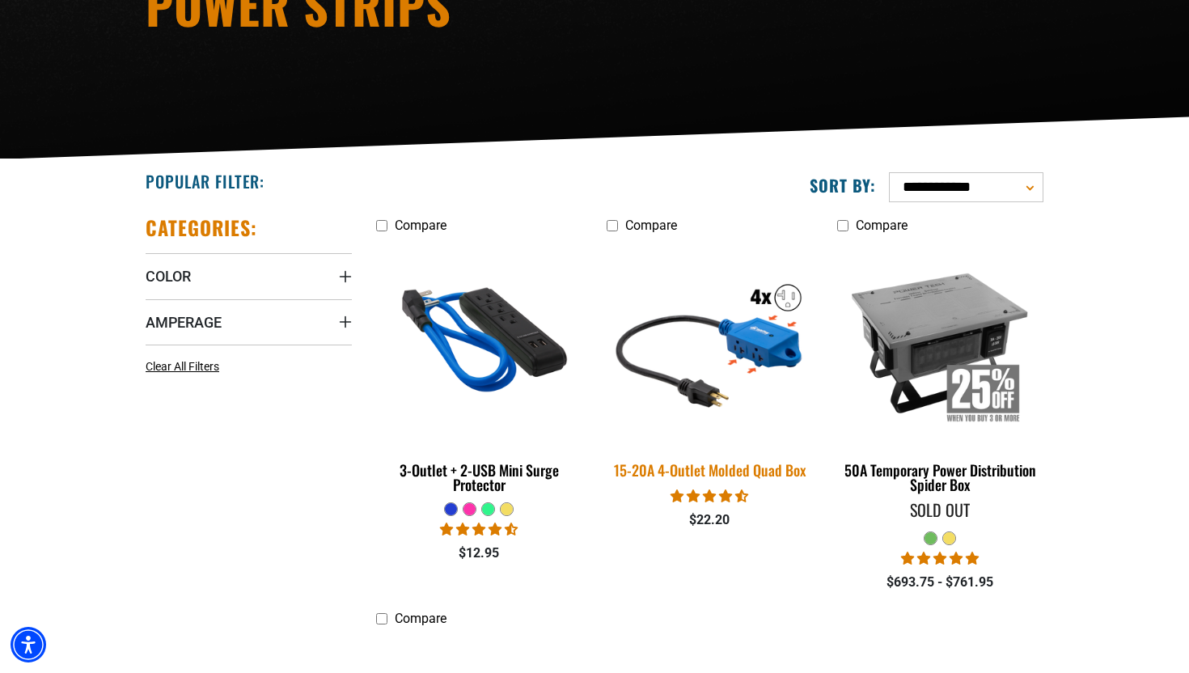  Describe the element at coordinates (28, 645) in the screenshot. I see `div: Accessibility Menu` at that location.